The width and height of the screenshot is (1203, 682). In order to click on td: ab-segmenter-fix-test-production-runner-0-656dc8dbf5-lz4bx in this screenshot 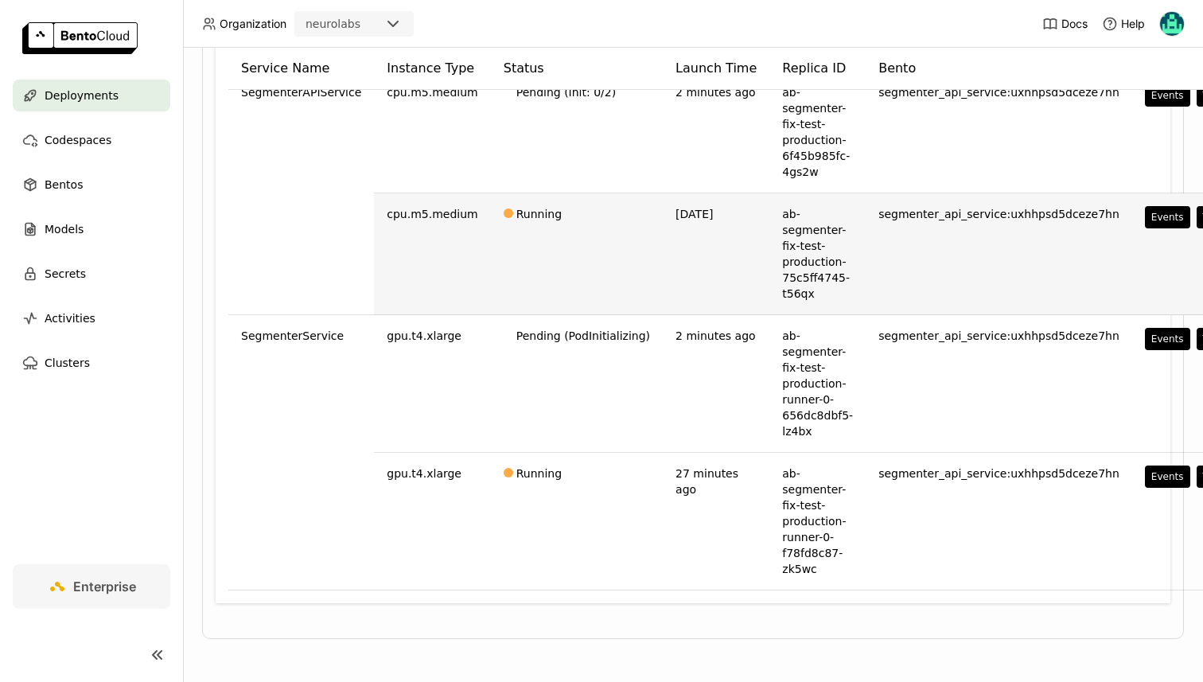, I will do `click(817, 384)`.